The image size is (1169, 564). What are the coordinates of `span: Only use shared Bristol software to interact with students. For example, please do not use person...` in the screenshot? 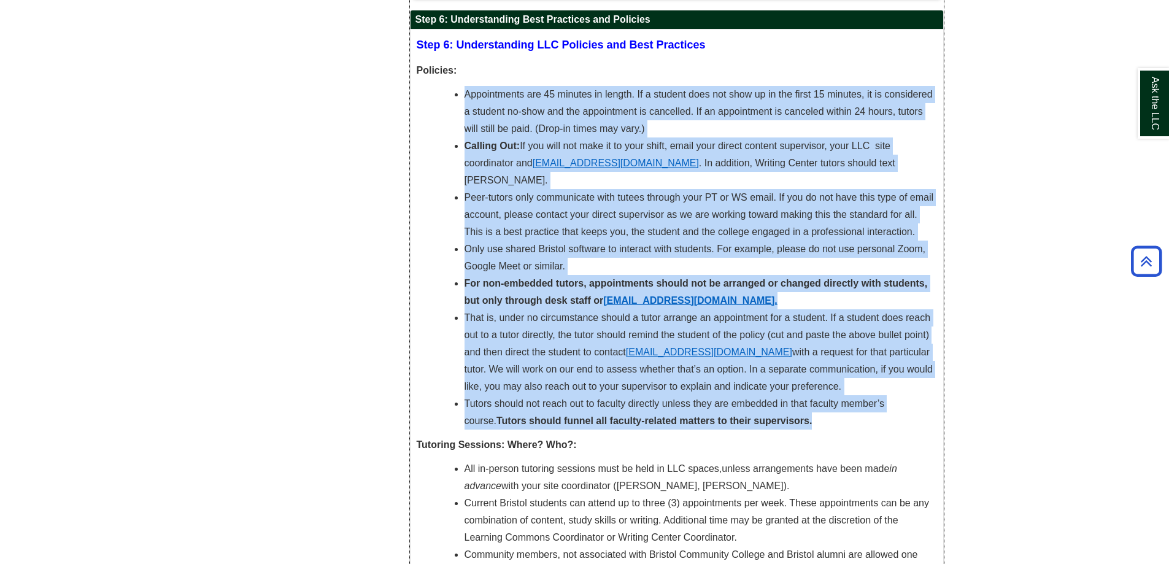 It's located at (695, 257).